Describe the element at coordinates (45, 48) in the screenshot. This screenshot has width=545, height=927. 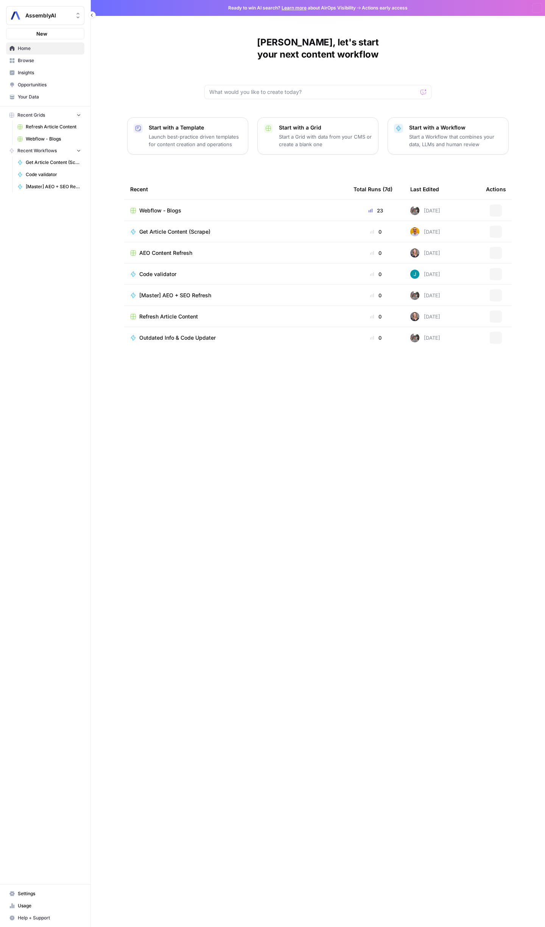
I see `a: Home` at that location.